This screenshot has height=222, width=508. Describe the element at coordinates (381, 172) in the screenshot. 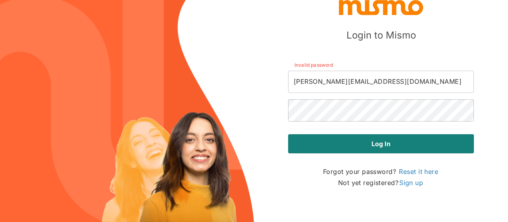

I see `p: Forgot your password?` at that location.